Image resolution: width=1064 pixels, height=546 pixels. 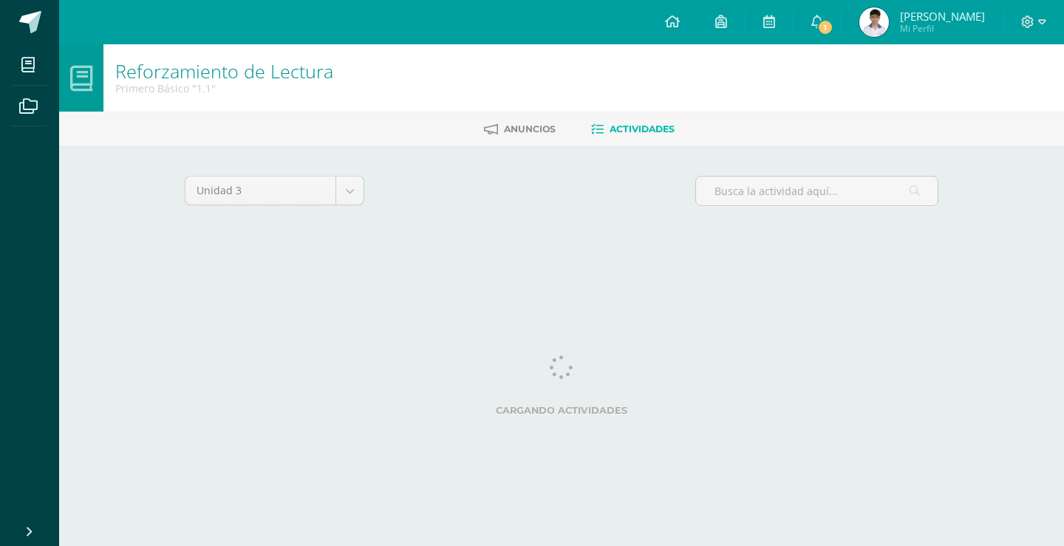 What do you see at coordinates (224, 71) in the screenshot?
I see `a: Reforzamiento de Lectura` at bounding box center [224, 71].